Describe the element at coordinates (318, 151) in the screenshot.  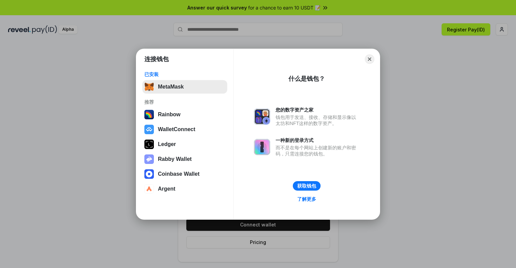
I see `div: 而不是在每个网站上创建新的账户和密码，只需连接您的钱包。` at that location.